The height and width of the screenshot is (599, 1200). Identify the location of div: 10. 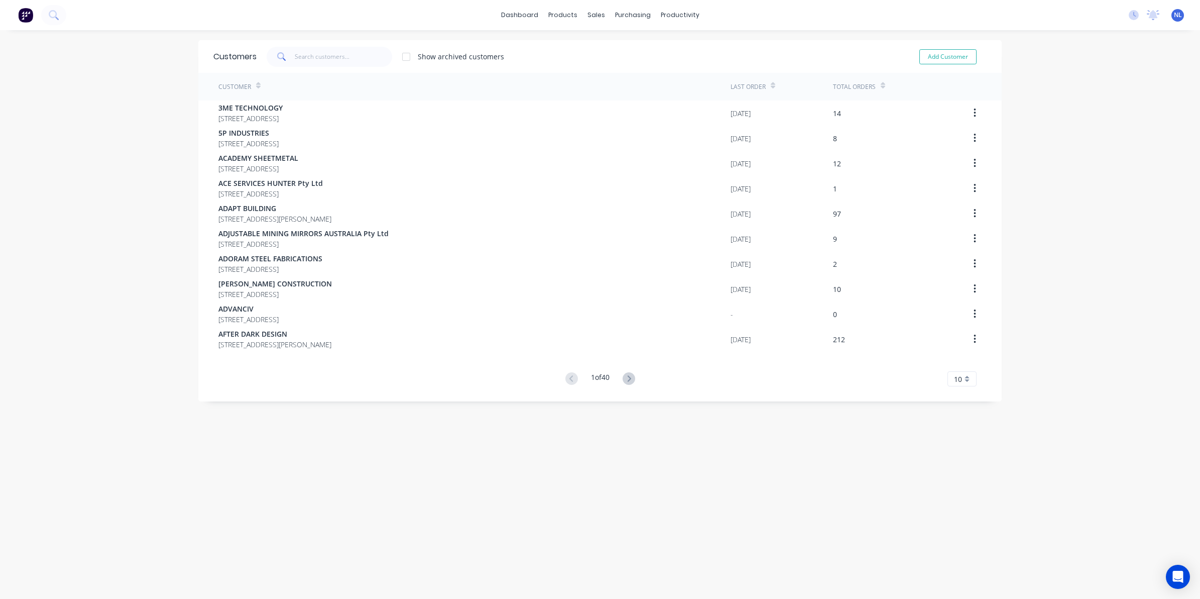
(837, 289).